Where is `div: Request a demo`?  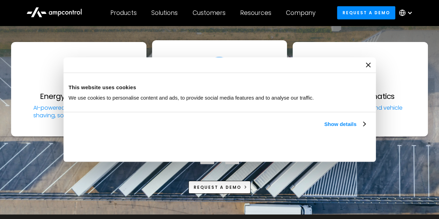 div: Request a demo is located at coordinates (217, 187).